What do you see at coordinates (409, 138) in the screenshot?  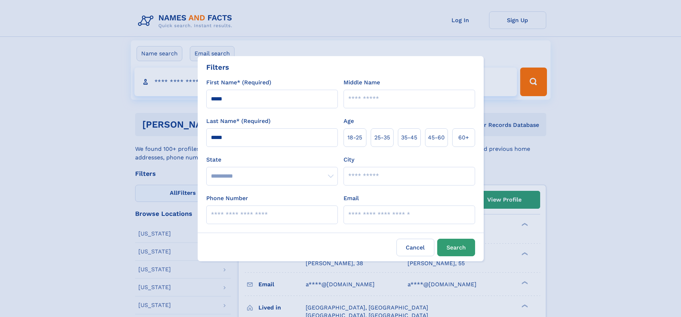 I see `span: 35‑45` at bounding box center [409, 138].